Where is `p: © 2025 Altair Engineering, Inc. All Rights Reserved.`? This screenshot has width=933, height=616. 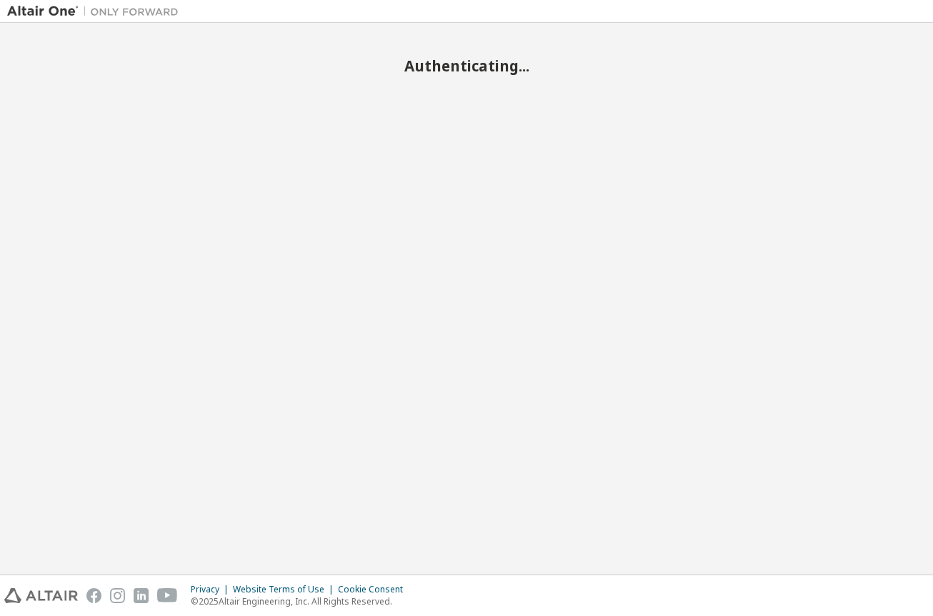 p: © 2025 Altair Engineering, Inc. All Rights Reserved. is located at coordinates (301, 601).